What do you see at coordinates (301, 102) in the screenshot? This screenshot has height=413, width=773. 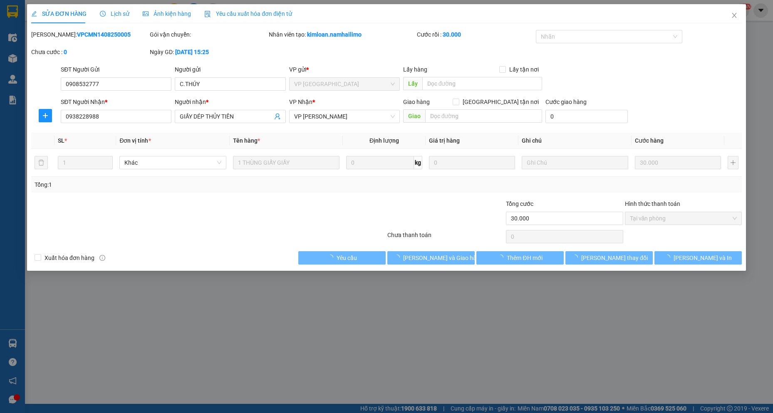 I see `span: VP Nhận` at bounding box center [301, 102].